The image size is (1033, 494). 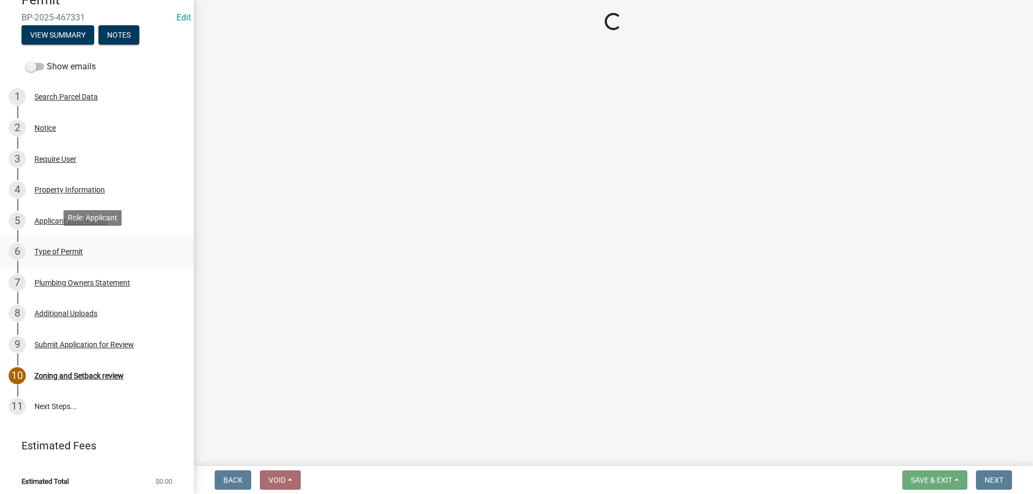 I want to click on div: Plumbing Owners Statement, so click(x=82, y=283).